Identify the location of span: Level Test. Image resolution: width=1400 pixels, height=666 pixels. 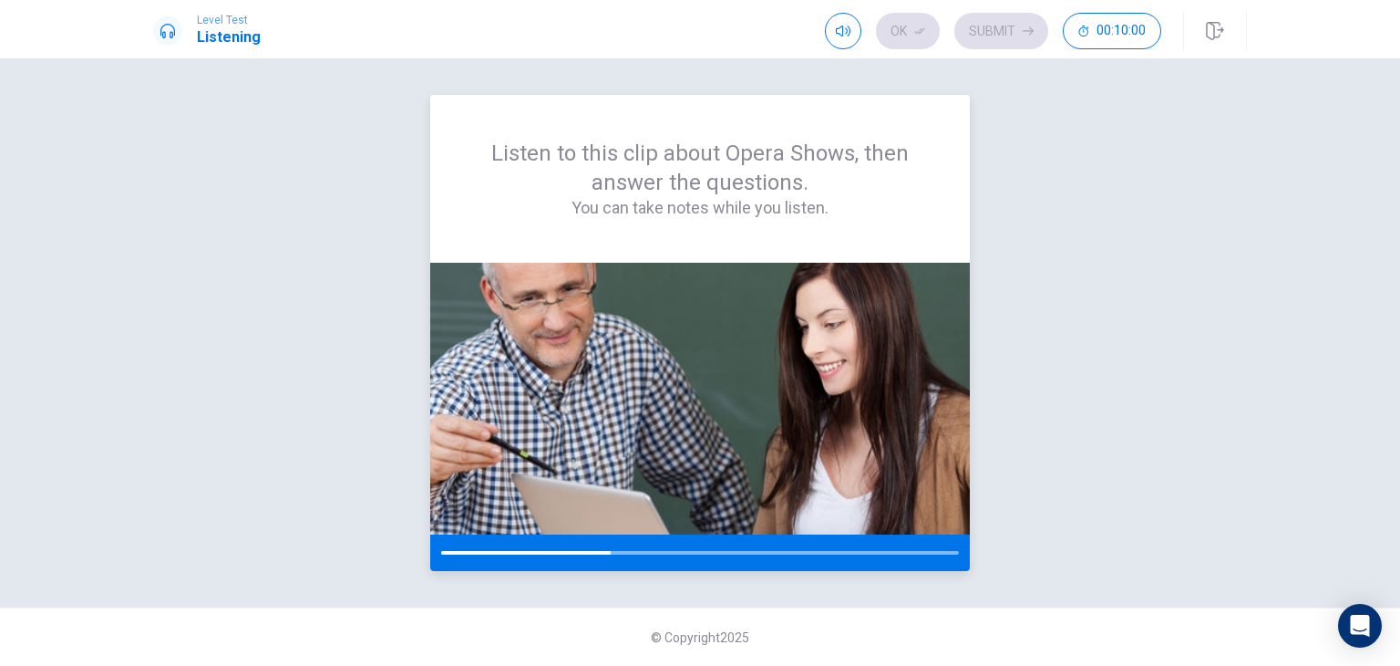
(229, 20).